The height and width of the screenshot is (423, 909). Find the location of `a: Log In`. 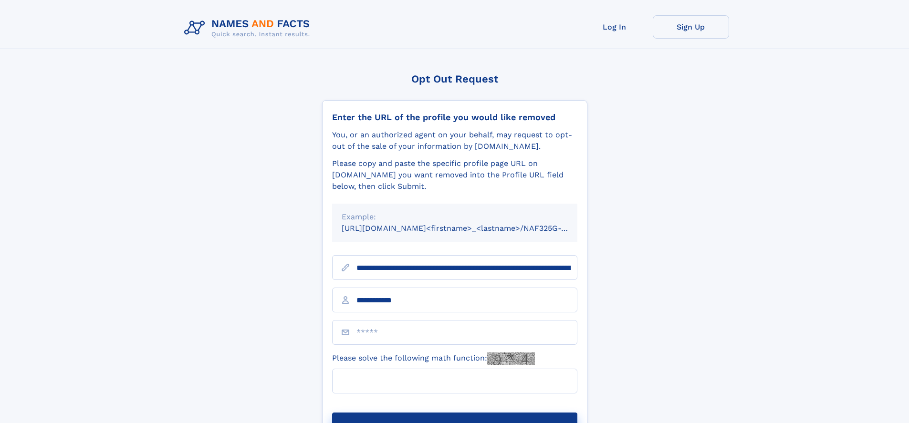

a: Log In is located at coordinates (615, 27).